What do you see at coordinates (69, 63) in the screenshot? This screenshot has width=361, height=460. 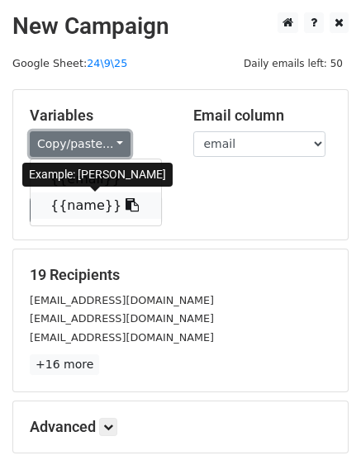 I see `small: Google Sheet:` at bounding box center [69, 63].